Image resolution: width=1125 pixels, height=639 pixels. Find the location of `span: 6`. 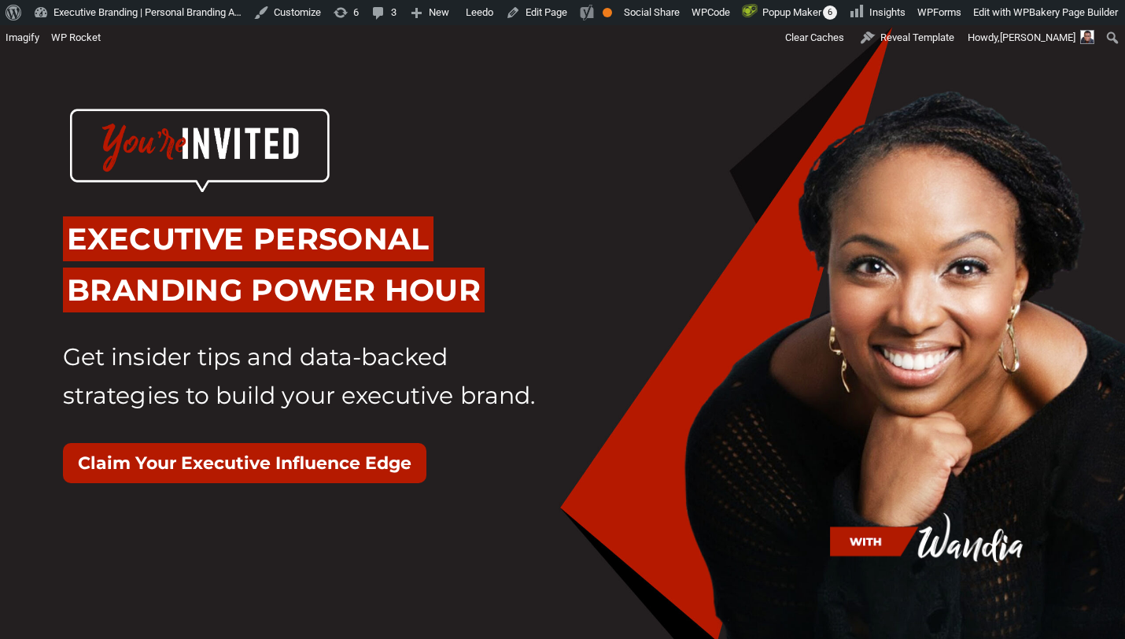

span: 6 is located at coordinates (830, 13).